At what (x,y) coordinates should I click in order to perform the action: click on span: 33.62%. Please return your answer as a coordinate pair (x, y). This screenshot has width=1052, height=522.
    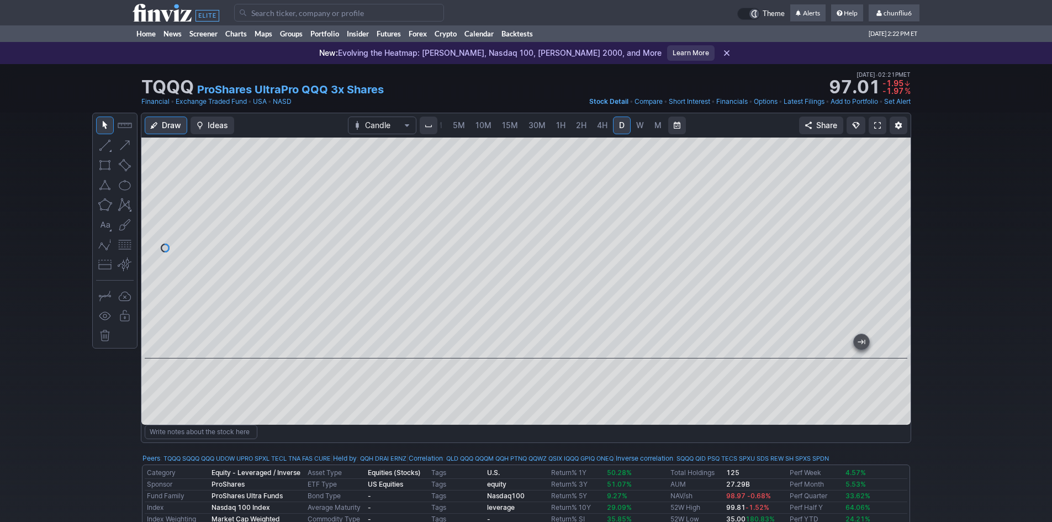
    Looking at the image, I should click on (857, 495).